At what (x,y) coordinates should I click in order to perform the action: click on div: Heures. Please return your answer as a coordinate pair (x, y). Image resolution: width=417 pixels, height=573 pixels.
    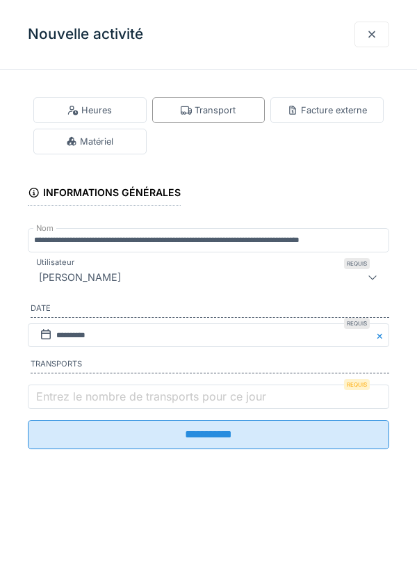
    Looking at the image, I should click on (90, 110).